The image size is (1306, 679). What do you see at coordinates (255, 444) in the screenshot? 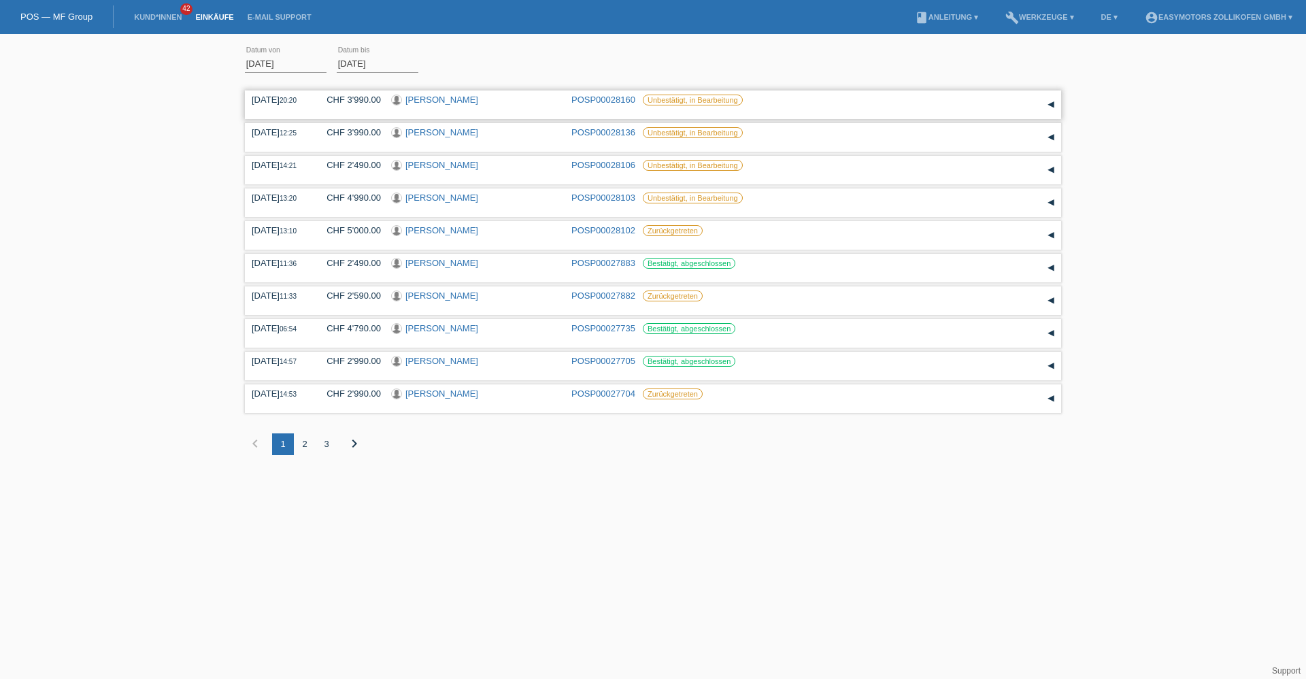
I see `i: chevron_left` at bounding box center [255, 444].